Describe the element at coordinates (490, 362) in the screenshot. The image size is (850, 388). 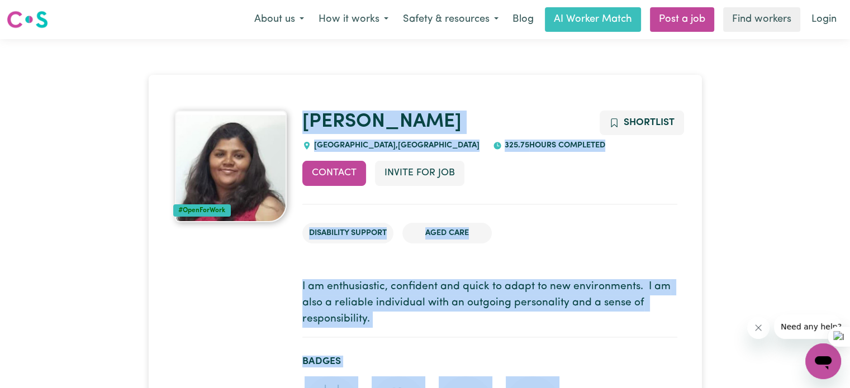
I see `h2: Badges` at that location.